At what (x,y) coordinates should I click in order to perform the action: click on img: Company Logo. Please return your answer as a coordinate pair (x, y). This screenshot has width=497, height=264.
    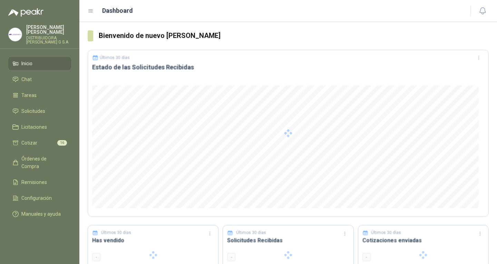
    Looking at the image, I should click on (15, 35).